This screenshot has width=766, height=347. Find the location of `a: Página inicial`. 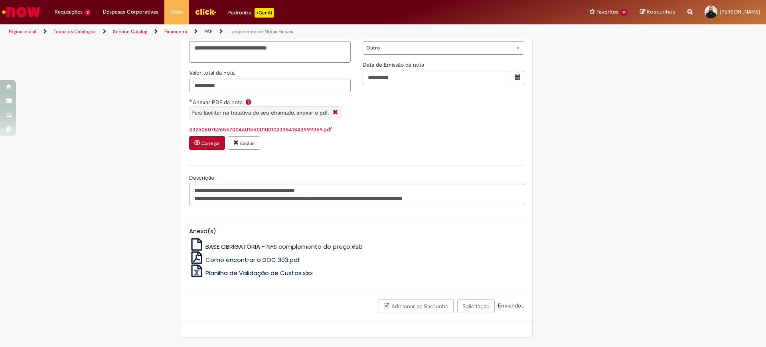

a: Página inicial is located at coordinates (22, 32).